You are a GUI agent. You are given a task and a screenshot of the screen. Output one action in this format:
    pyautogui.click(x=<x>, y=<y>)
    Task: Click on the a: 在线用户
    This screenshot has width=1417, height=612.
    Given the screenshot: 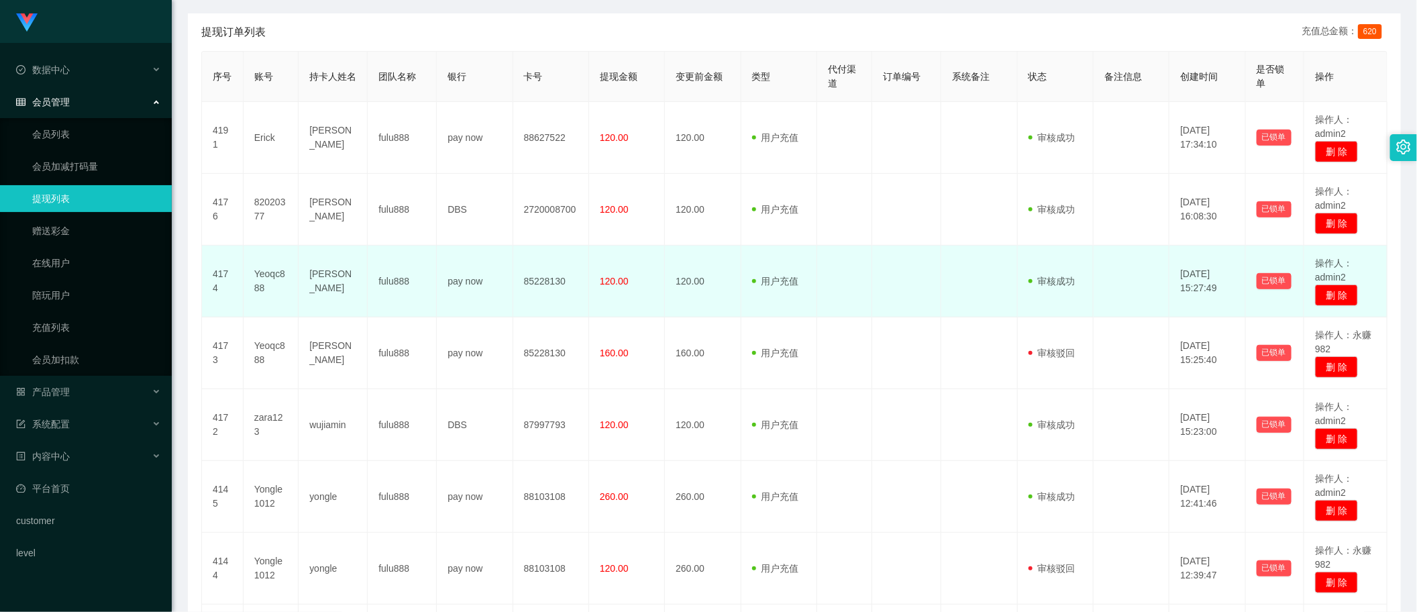 What is the action you would take?
    pyautogui.click(x=97, y=263)
    